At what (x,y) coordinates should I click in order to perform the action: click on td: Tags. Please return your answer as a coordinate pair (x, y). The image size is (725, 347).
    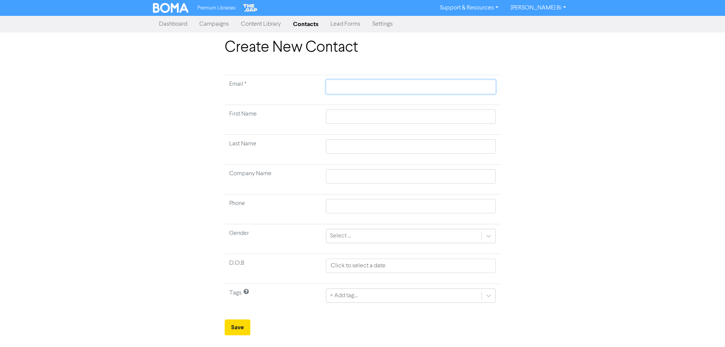
    Looking at the image, I should click on (273, 299).